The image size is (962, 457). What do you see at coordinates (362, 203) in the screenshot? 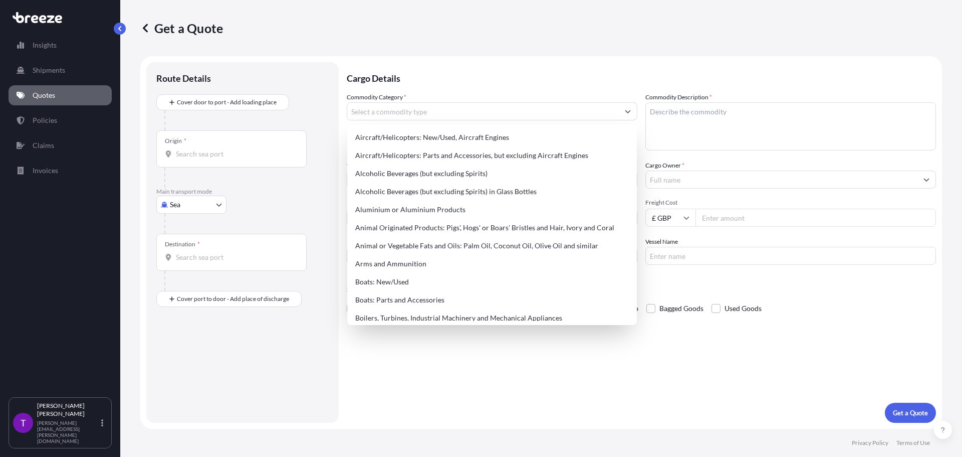
I see `span: Load Type` at bounding box center [362, 203].